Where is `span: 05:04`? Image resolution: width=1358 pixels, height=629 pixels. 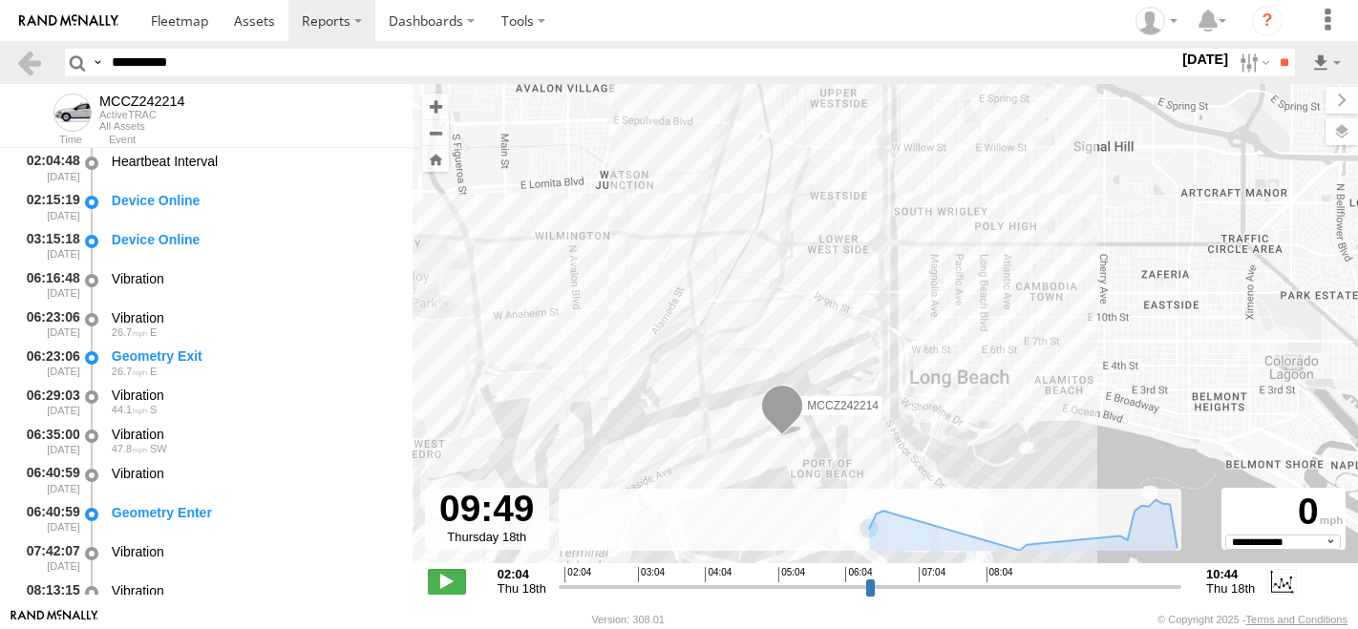
span: 05:04 is located at coordinates (791, 575).